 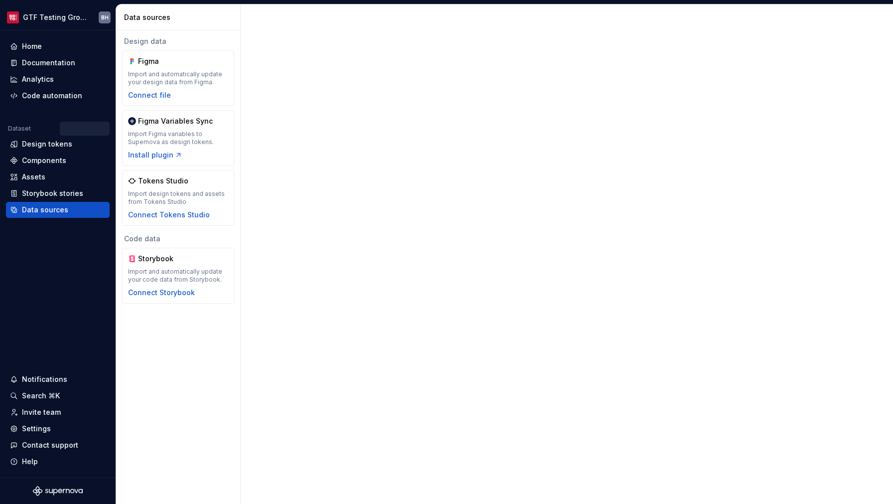 I want to click on div: Tokens Studio, so click(x=163, y=181).